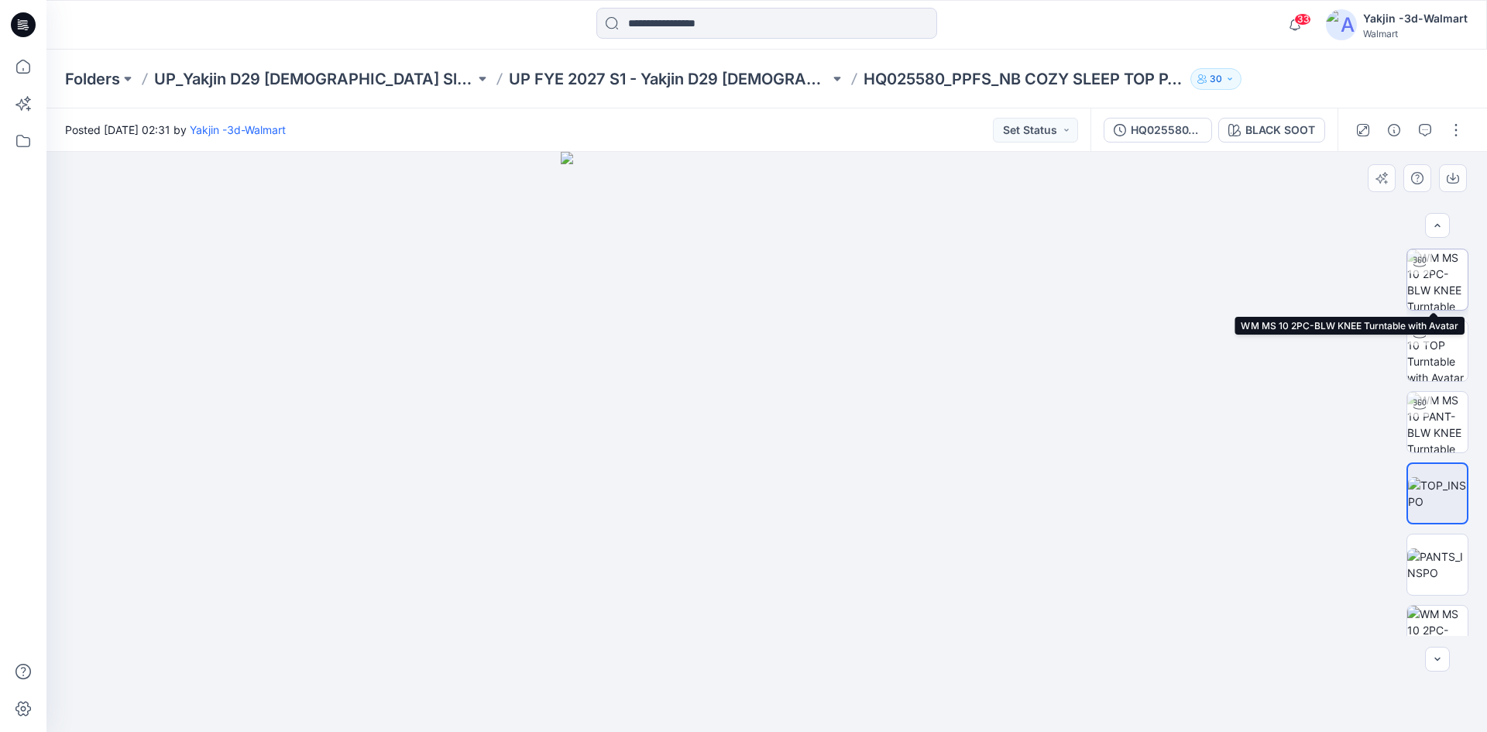 The width and height of the screenshot is (1487, 732). Describe the element at coordinates (1415, 33) in the screenshot. I see `div: Walmart` at that location.